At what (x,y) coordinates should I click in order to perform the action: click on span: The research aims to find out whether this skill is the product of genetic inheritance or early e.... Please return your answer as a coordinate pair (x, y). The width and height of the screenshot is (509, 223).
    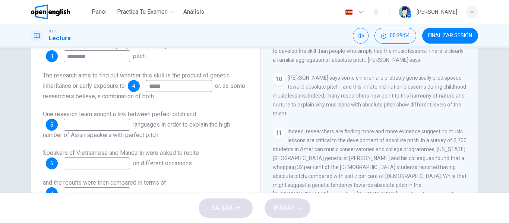
    Looking at the image, I should click on (136, 80).